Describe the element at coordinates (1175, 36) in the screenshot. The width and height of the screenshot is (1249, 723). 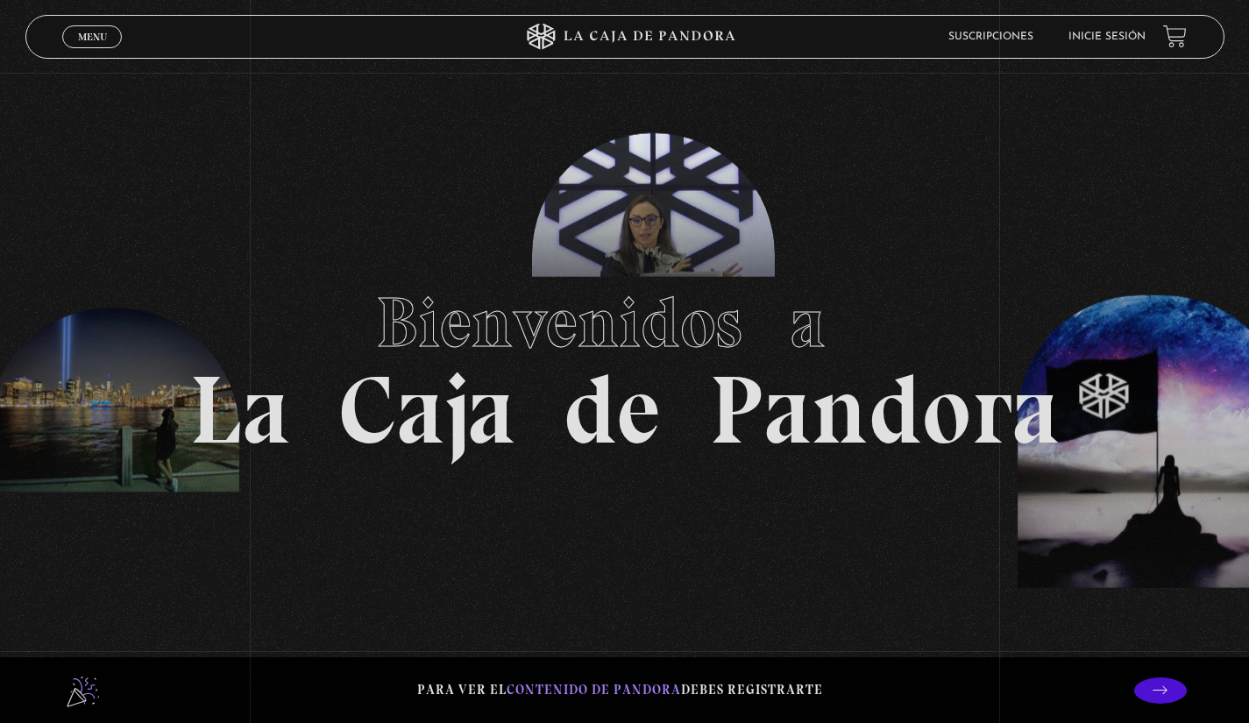
I see `a: View your shopping cart` at that location.